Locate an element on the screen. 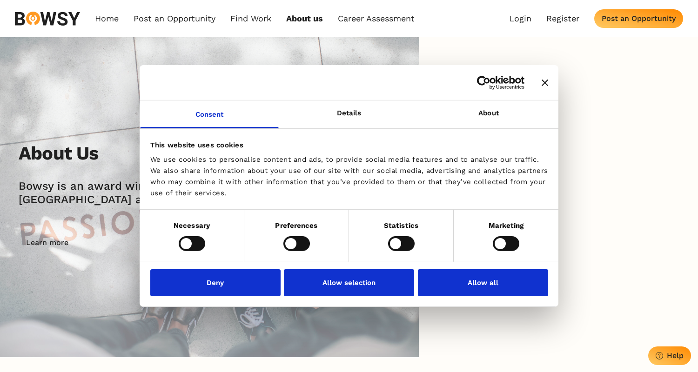 The image size is (698, 372). a: Career Assessment is located at coordinates (376, 19).